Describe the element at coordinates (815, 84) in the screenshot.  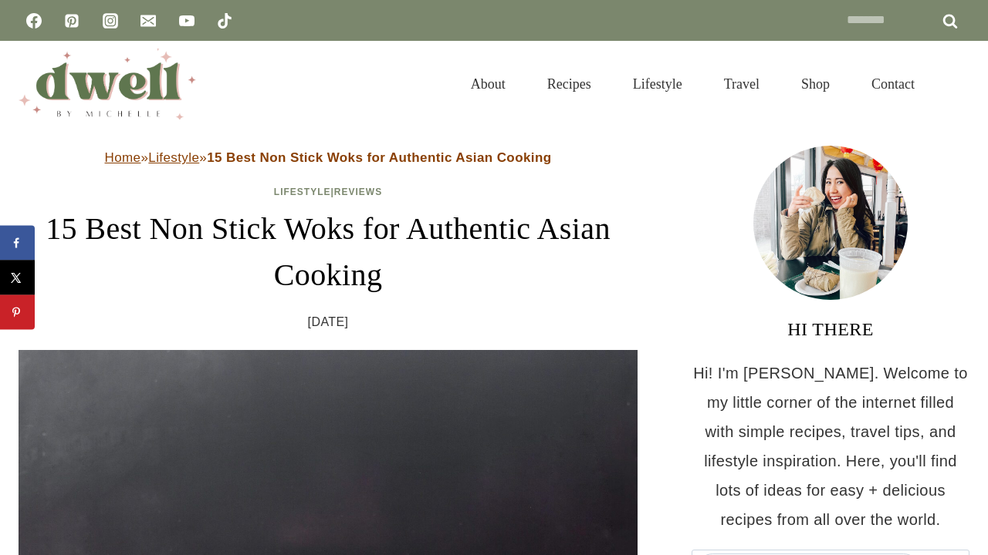
I see `a: Shop` at that location.